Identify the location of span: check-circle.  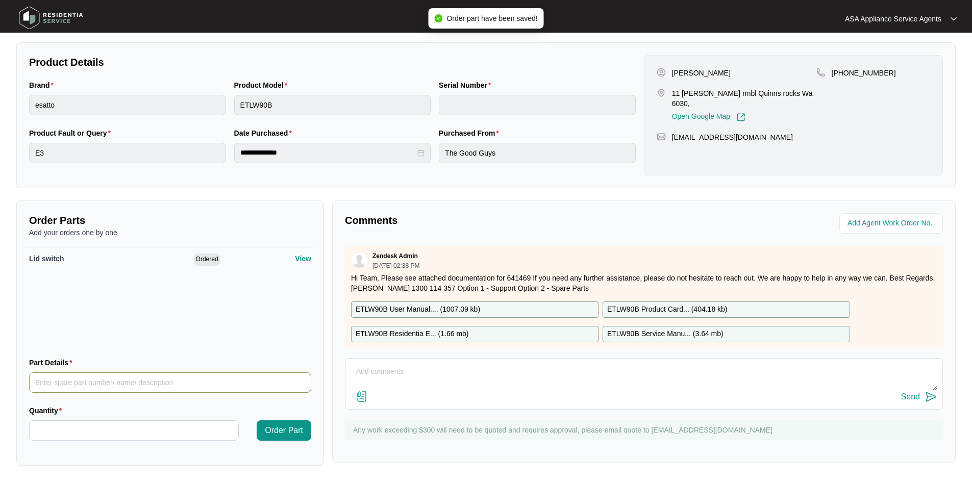
(438, 18).